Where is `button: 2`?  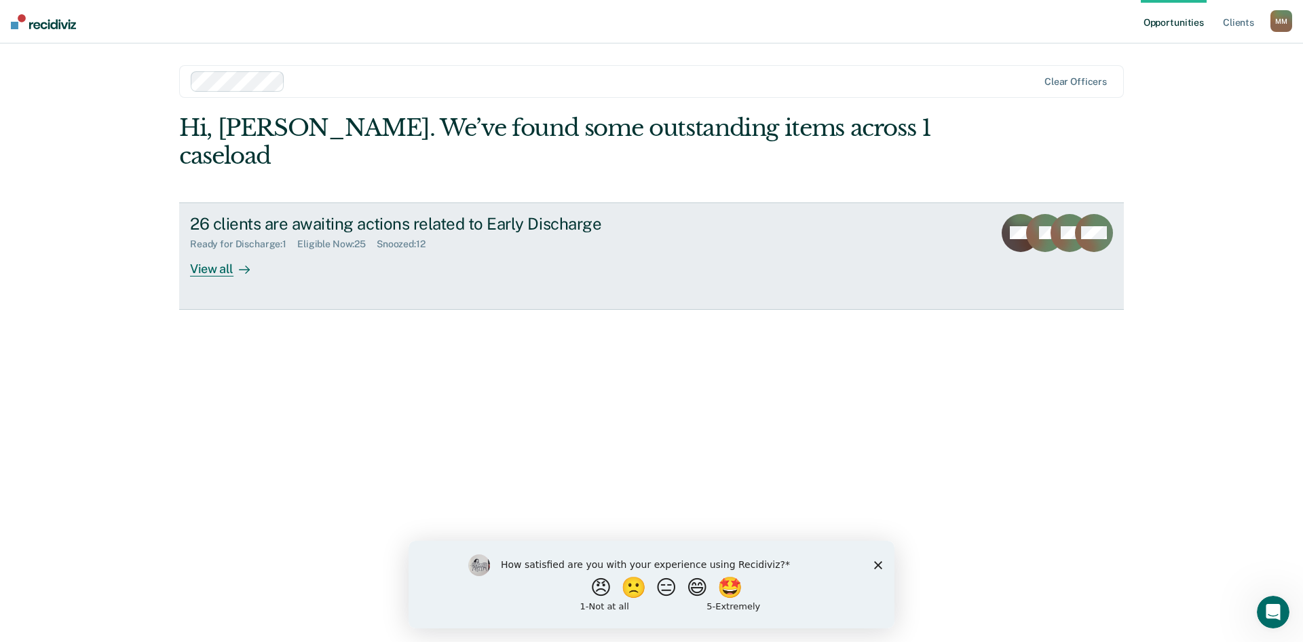 button: 2 is located at coordinates (226, 47).